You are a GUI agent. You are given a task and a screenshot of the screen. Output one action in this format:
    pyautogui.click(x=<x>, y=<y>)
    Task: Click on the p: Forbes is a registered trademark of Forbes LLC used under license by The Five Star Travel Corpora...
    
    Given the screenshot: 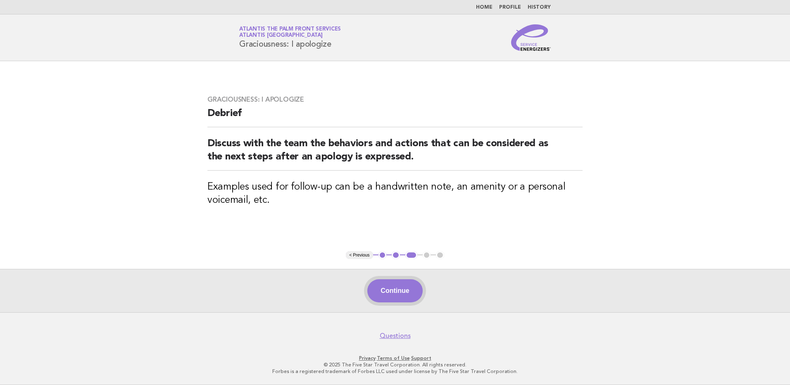 What is the action you would take?
    pyautogui.click(x=395, y=371)
    